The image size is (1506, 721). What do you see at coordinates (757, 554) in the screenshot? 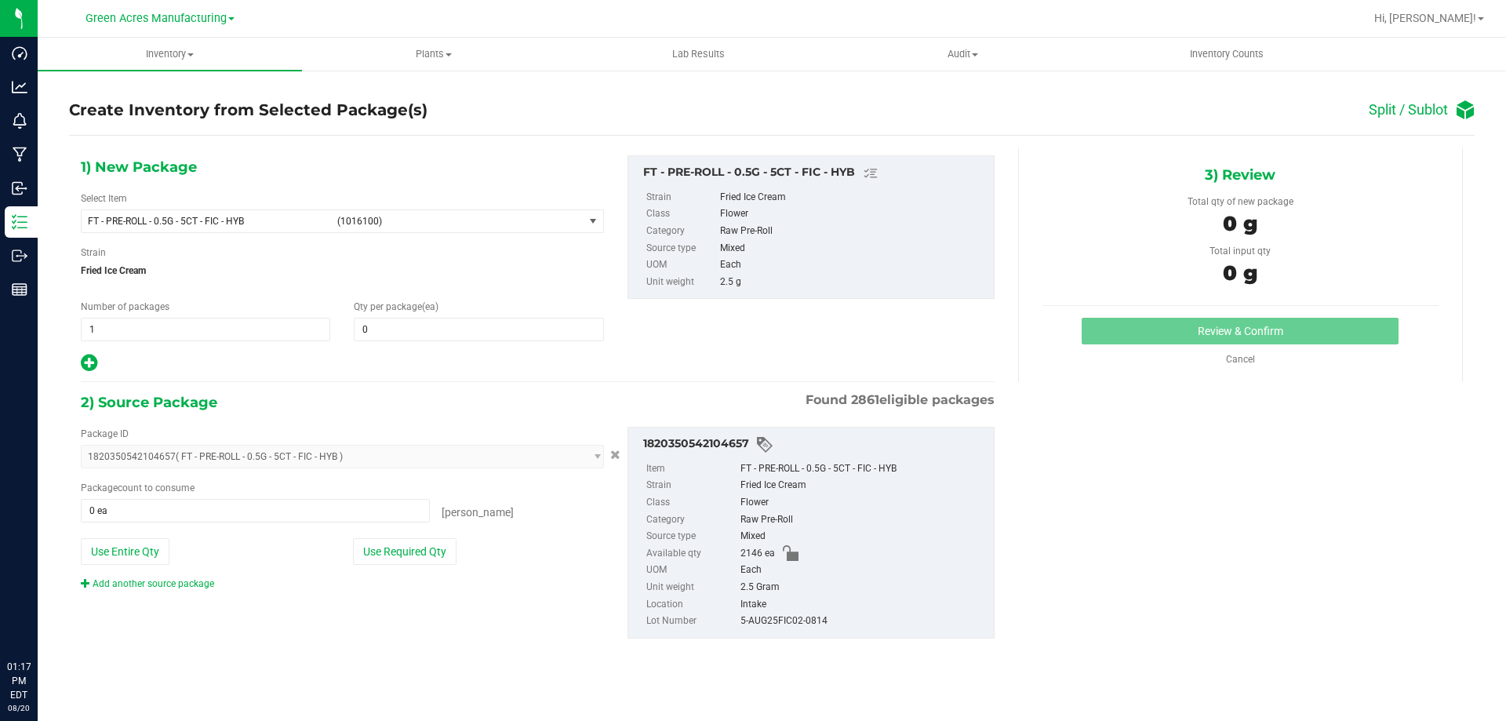
I see `span: 2146 ea` at bounding box center [757, 554].